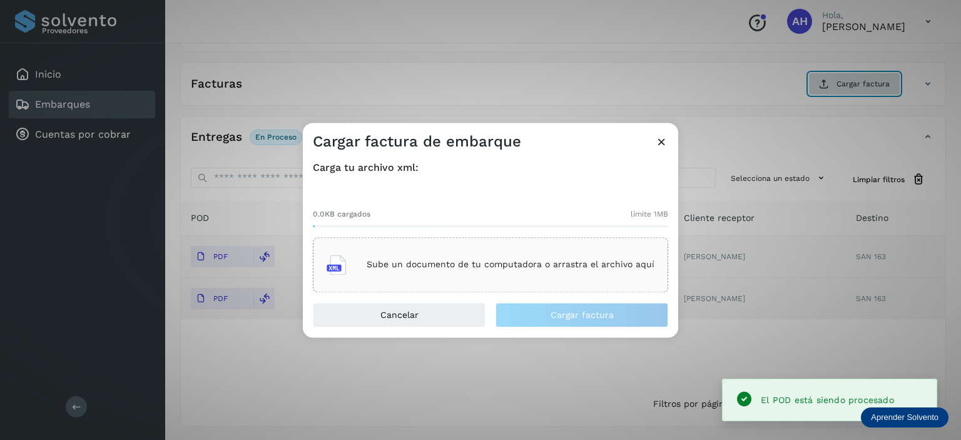 The height and width of the screenshot is (440, 961). Describe the element at coordinates (417, 141) in the screenshot. I see `h3: Cargar factura de embarque` at that location.